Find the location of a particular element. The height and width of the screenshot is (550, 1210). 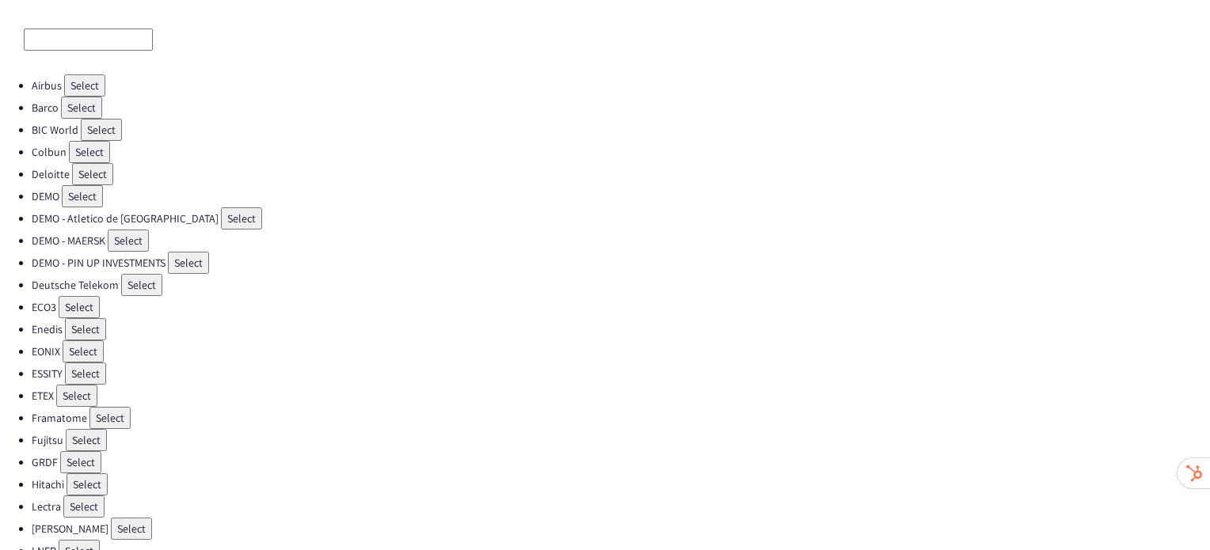

li: DEMO - MAERSK is located at coordinates (621, 241).